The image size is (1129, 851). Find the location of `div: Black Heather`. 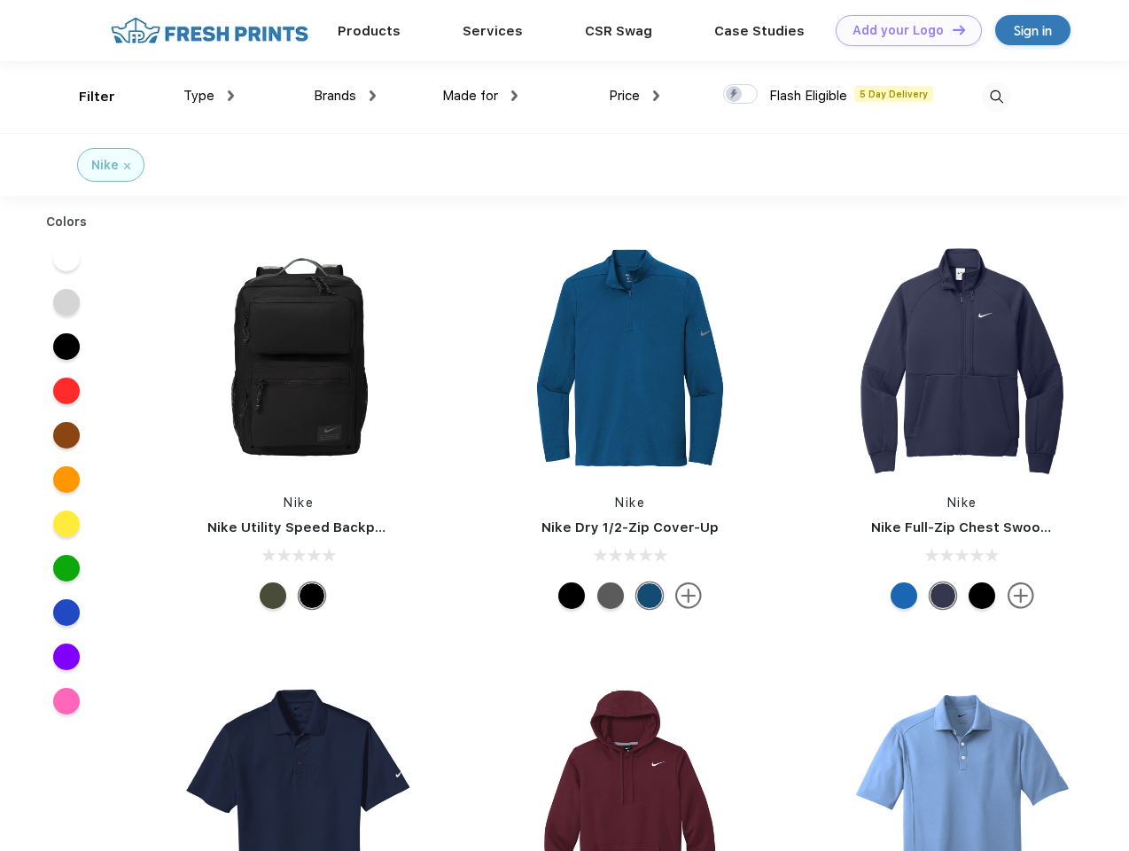

div: Black Heather is located at coordinates (611, 595).